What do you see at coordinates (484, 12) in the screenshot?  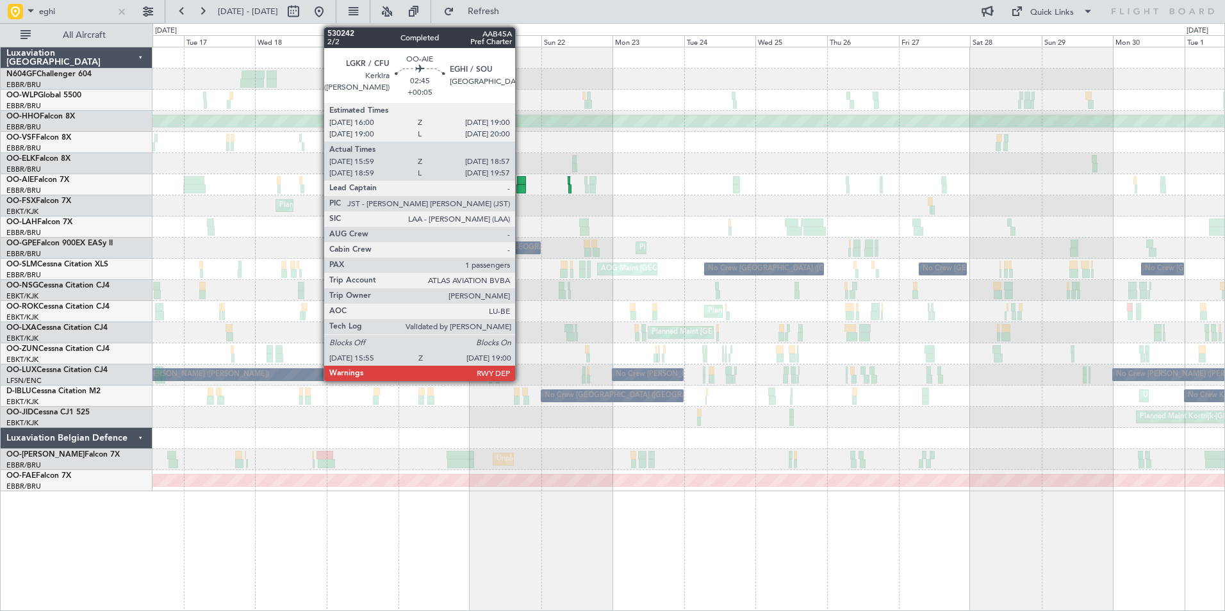 I see `span: Refresh` at bounding box center [484, 12].